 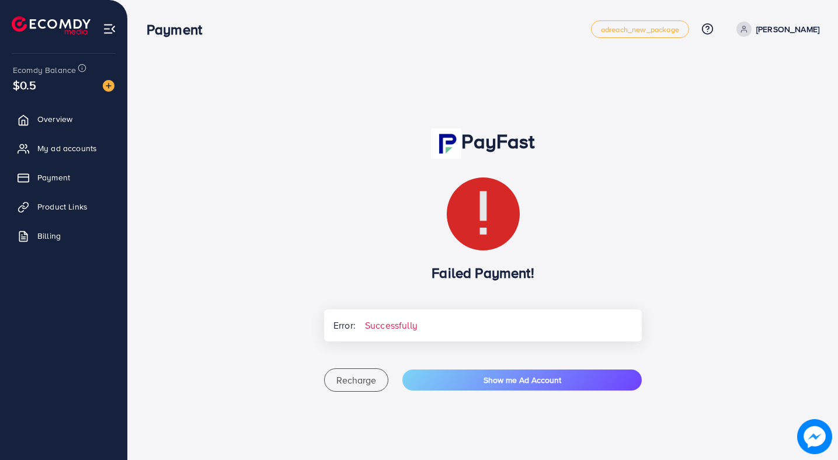 What do you see at coordinates (64, 207) in the screenshot?
I see `a: Product Links` at bounding box center [64, 207].